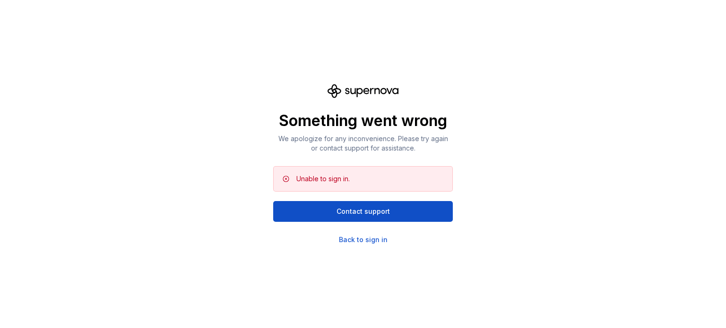 The image size is (726, 328). What do you see at coordinates (363, 240) in the screenshot?
I see `div: Back to sign in` at bounding box center [363, 240].